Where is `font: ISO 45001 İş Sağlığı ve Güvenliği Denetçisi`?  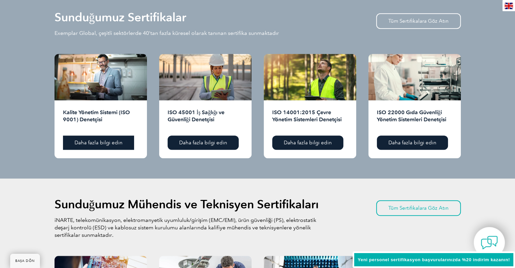 font: ISO 45001 İş Sağlığı ve Güvenliği Denetçisi is located at coordinates (196, 116).